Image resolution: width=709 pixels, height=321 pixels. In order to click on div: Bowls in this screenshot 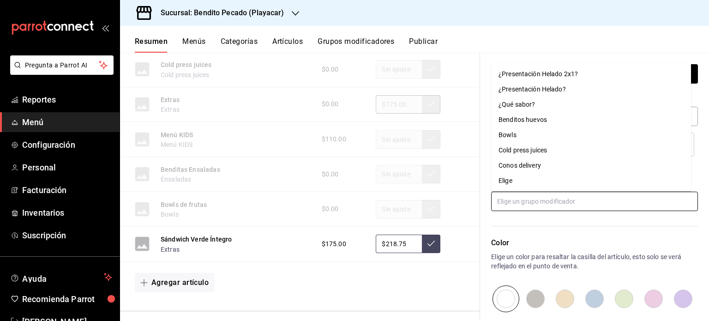, I will do `click(507, 135)`.